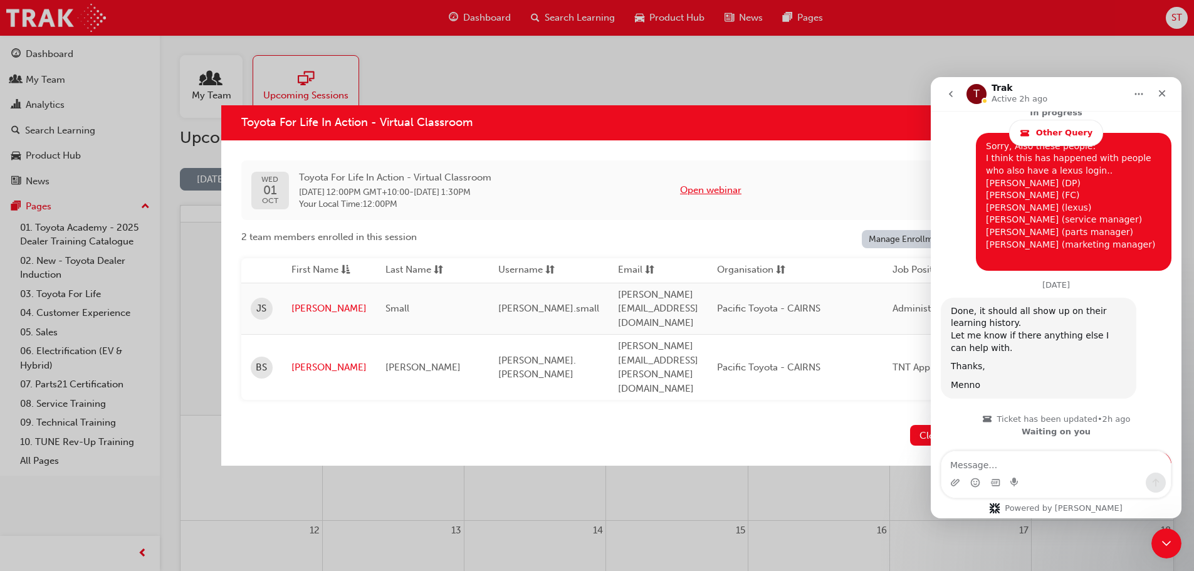  I want to click on div: Menno, so click(108, 308).